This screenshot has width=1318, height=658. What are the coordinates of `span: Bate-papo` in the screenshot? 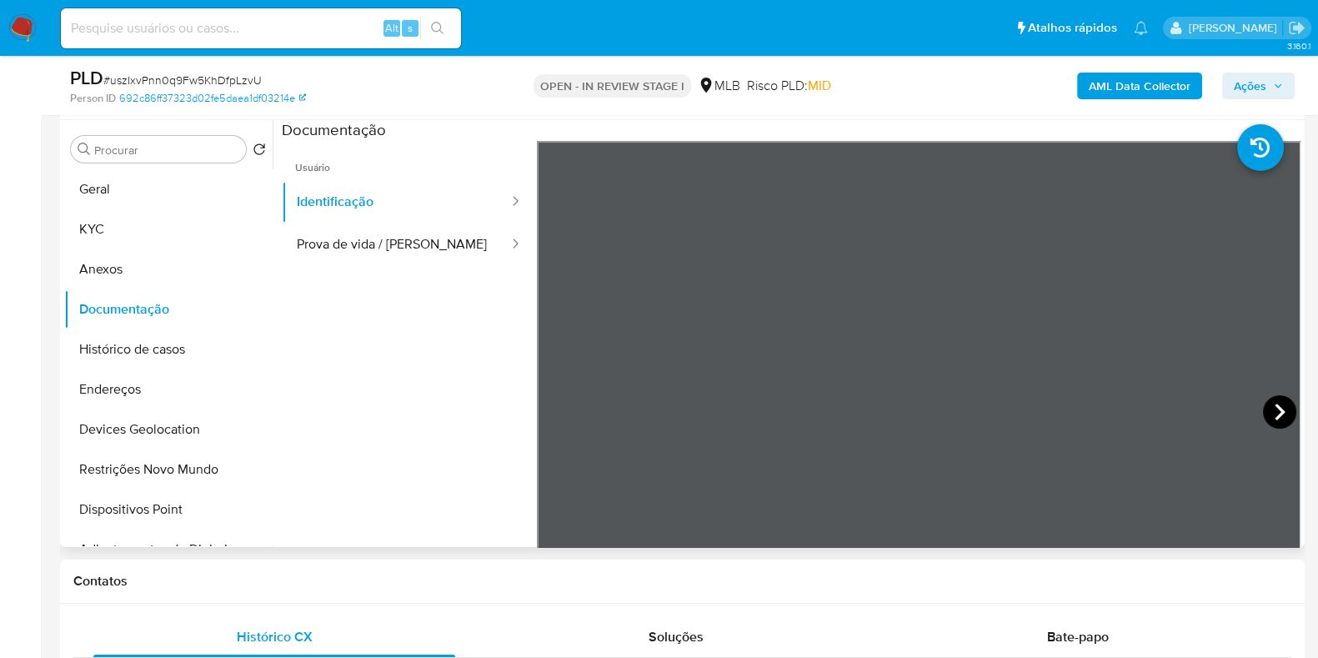 It's located at (1078, 636).